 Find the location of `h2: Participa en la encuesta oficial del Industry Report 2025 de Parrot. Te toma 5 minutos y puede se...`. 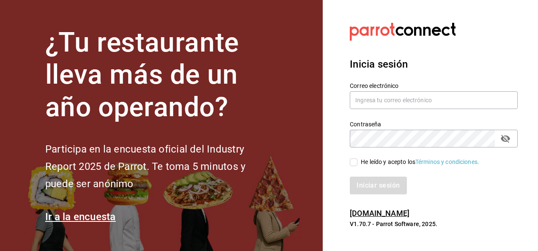

h2: Participa en la encuesta oficial del Industry Report 2025 de Parrot. Te toma 5 minutos y puede se... is located at coordinates (159, 167).